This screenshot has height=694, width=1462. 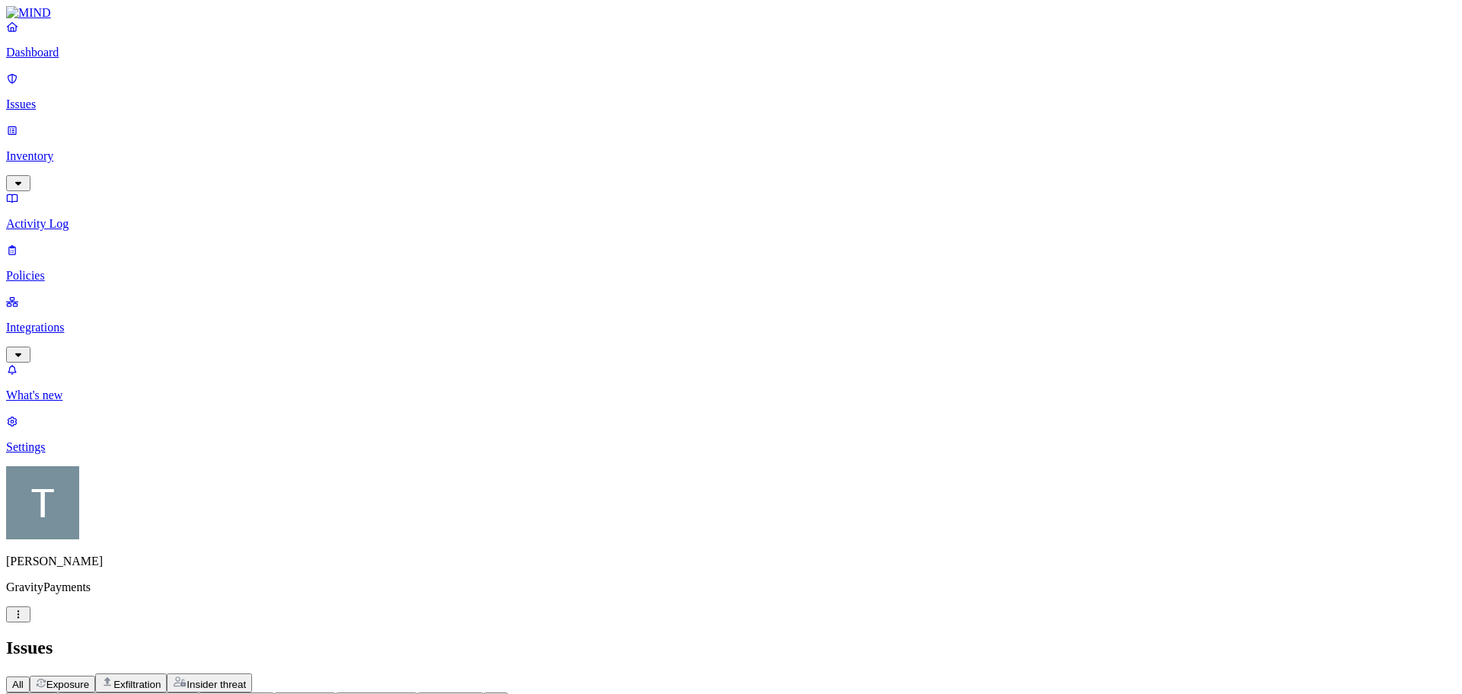 What do you see at coordinates (731, 13) in the screenshot?
I see `a: MIND` at bounding box center [731, 13].